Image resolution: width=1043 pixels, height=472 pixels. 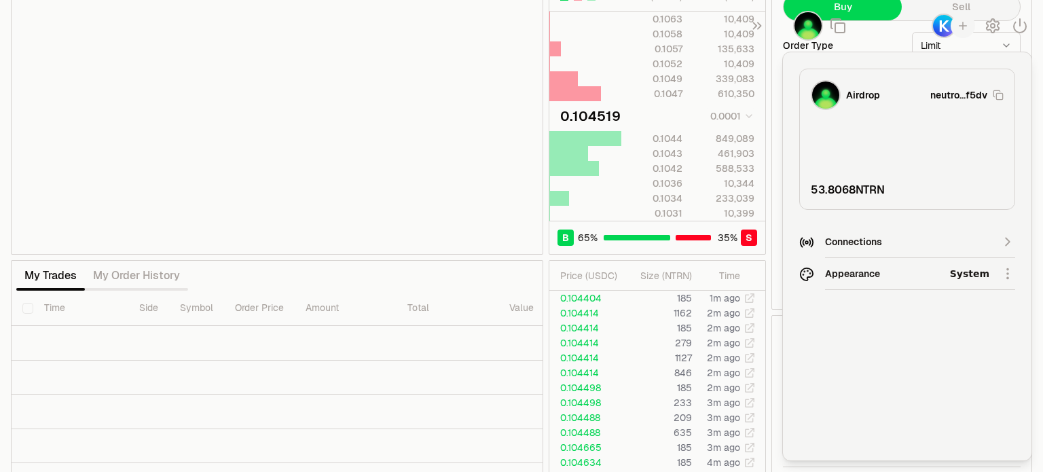 What do you see at coordinates (724, 298) in the screenshot?
I see `time: 1m ago` at bounding box center [724, 298].